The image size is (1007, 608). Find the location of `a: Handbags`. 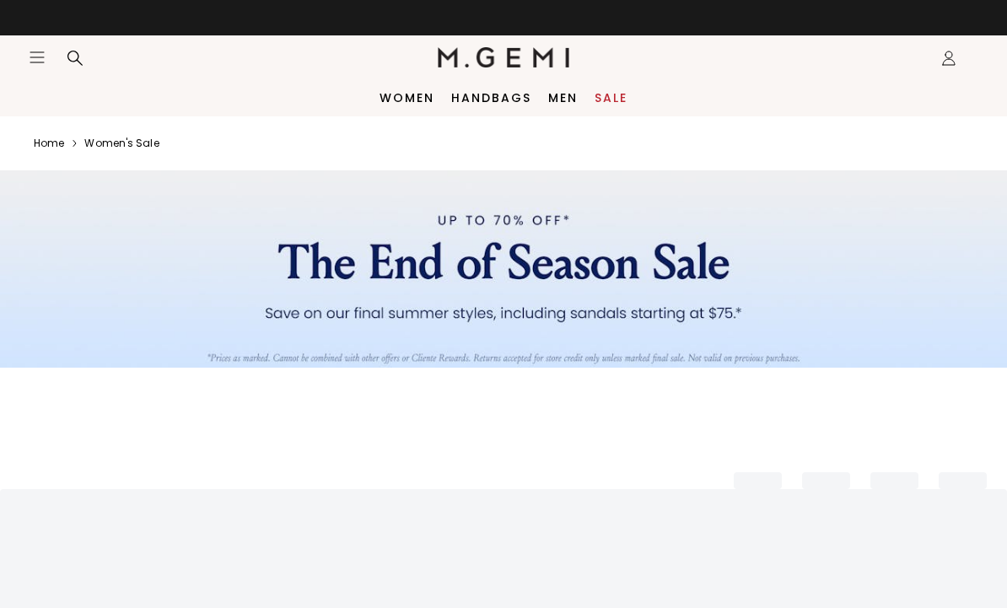

a: Handbags is located at coordinates (491, 98).